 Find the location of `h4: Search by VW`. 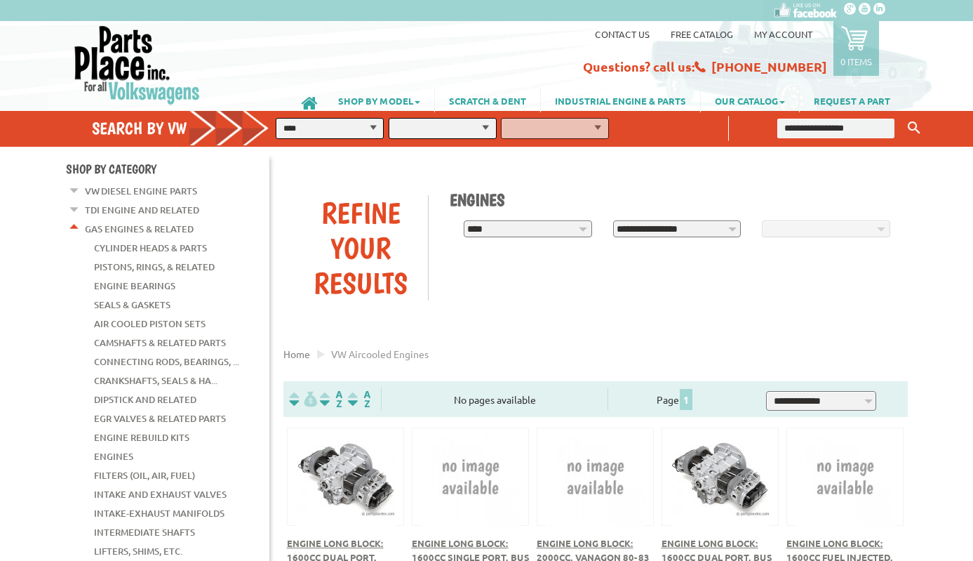

h4: Search by VW is located at coordinates (188, 128).